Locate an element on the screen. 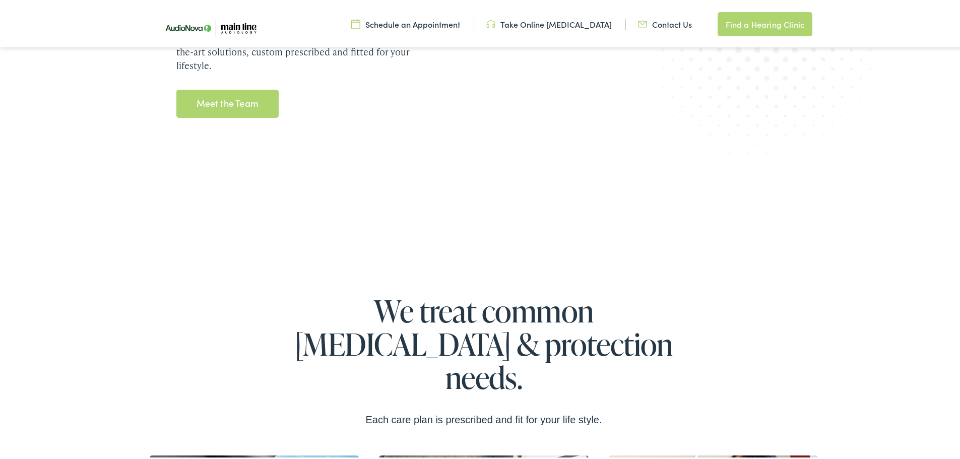  p: Each care plan is prescribed and fit for your life style. is located at coordinates (484, 418).